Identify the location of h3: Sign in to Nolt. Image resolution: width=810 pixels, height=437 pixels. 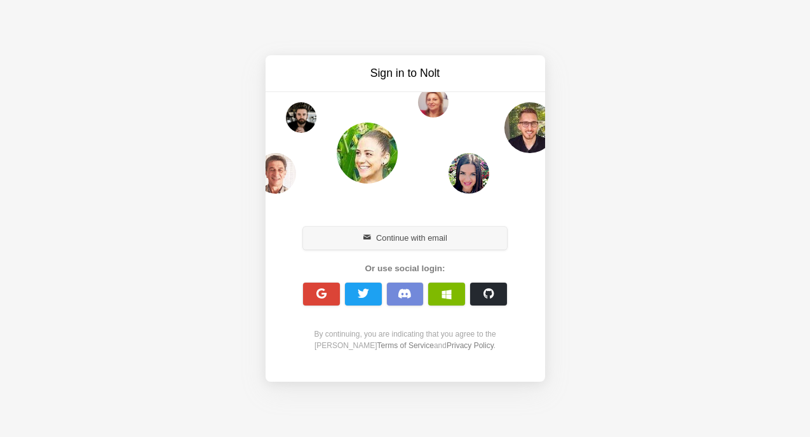
(405, 73).